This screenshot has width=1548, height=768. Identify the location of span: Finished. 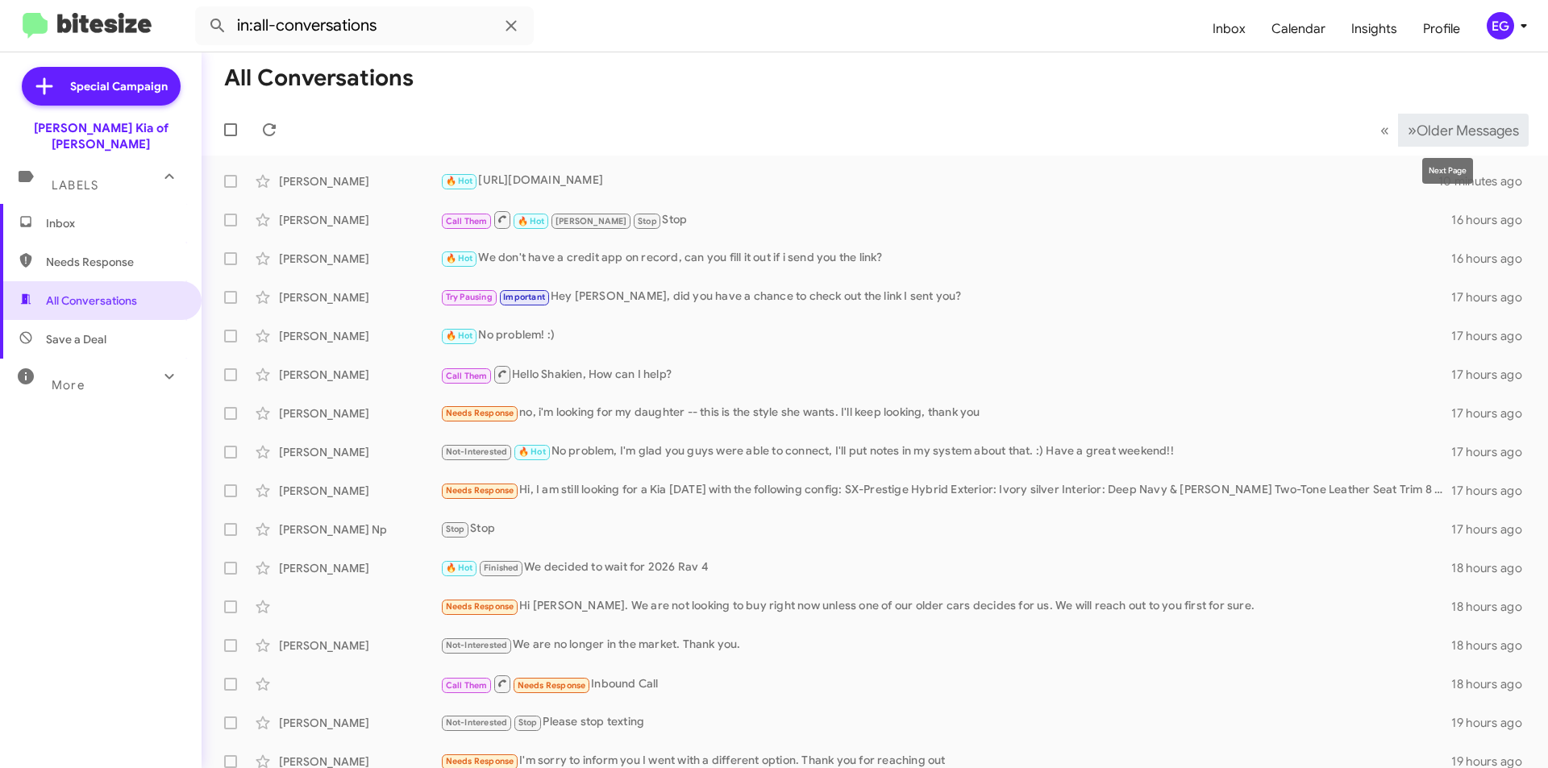
(501, 568).